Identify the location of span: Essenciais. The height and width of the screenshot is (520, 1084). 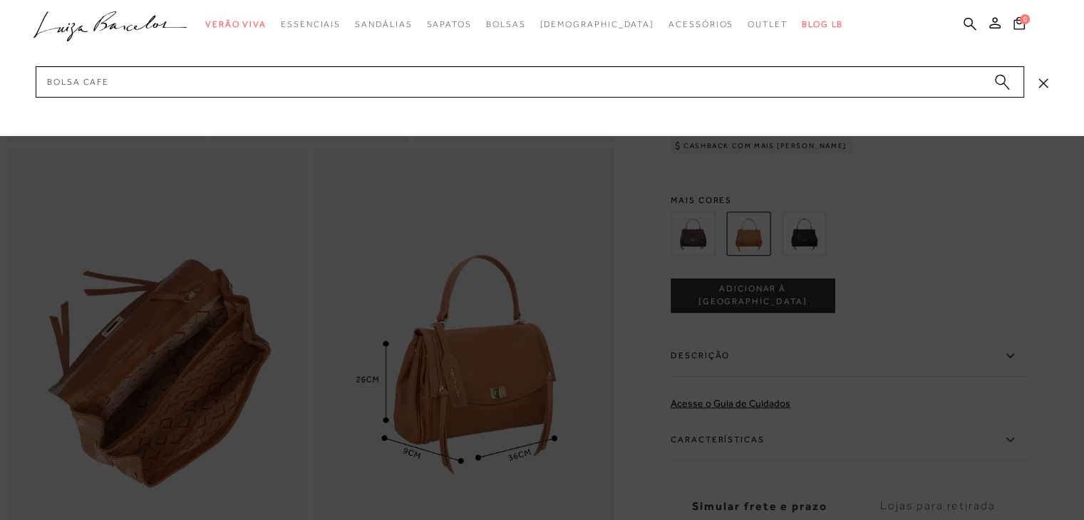
(311, 24).